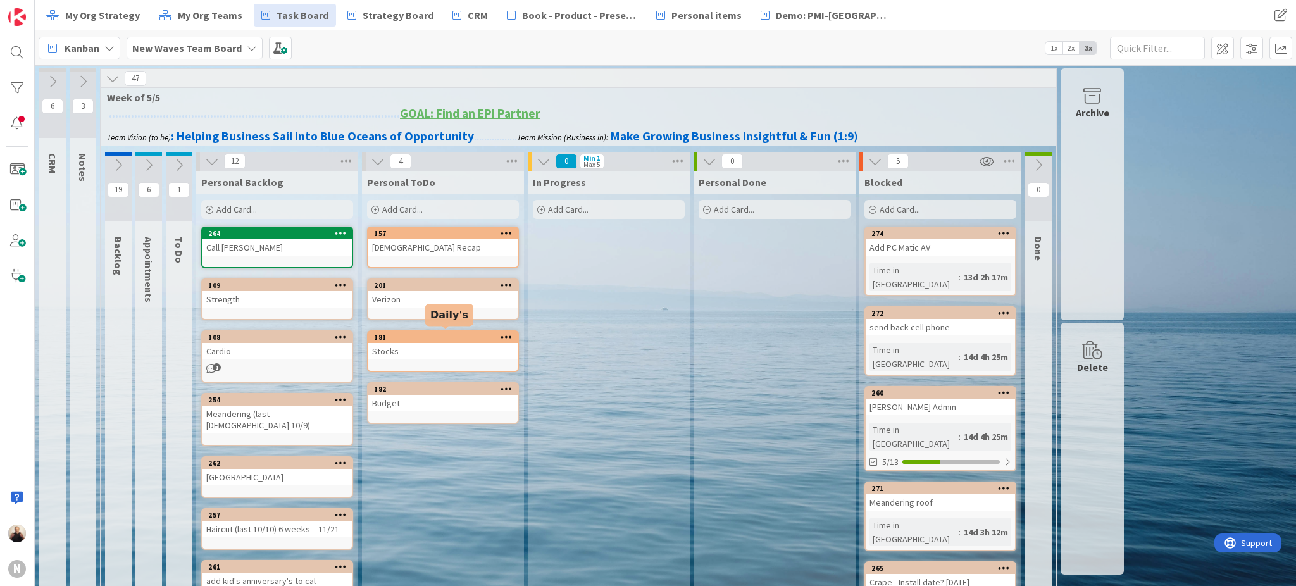 This screenshot has height=586, width=1296. What do you see at coordinates (295, 15) in the screenshot?
I see `a: Task Board` at bounding box center [295, 15].